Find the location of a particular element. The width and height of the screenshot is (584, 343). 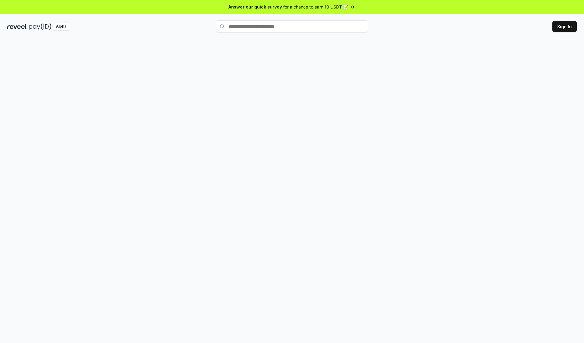

span: for a chance to earn 10 USDT 📝 is located at coordinates (316, 7).